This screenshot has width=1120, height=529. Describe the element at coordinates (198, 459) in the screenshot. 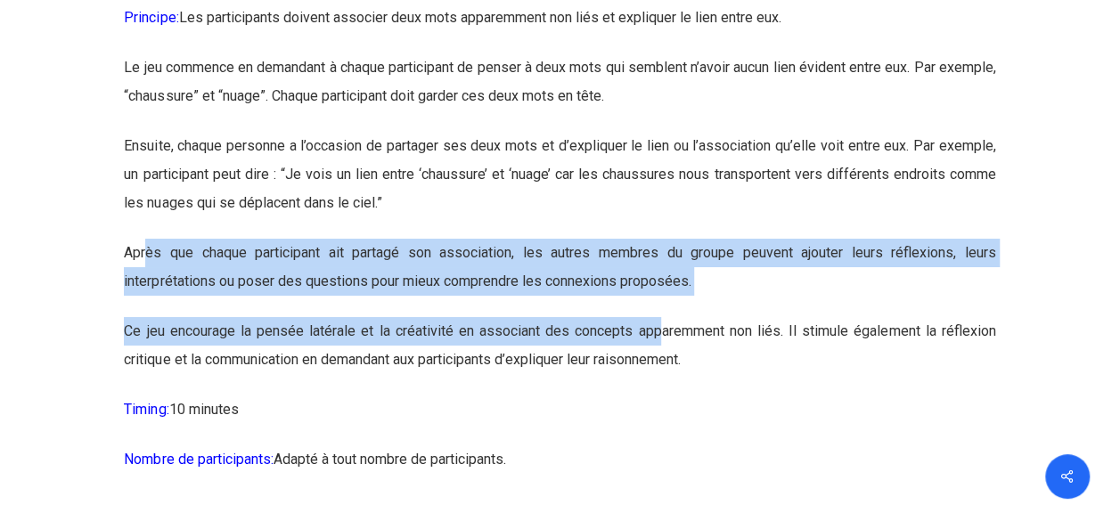

I see `span: Nombre de participants:` at that location.